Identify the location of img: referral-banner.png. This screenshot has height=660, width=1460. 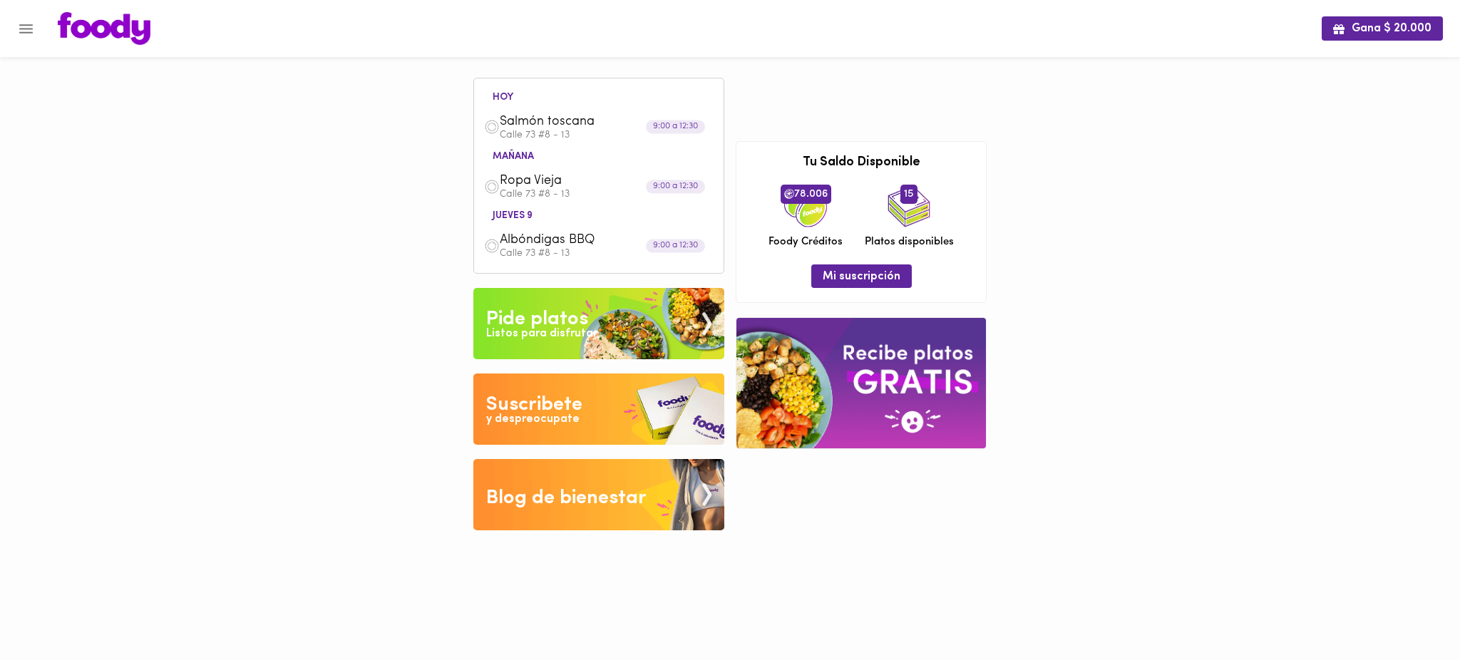
(861, 383).